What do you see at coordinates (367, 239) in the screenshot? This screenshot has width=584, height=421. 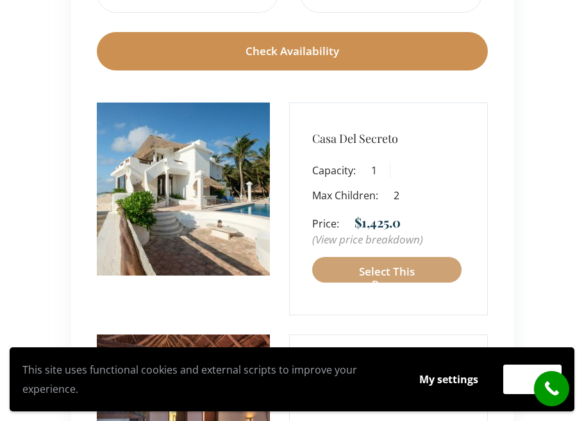 I see `a: (View price breakdown)` at bounding box center [367, 239].